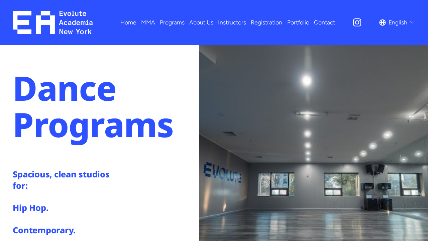 The height and width of the screenshot is (241, 428). Describe the element at coordinates (52, 22) in the screenshot. I see `img: EA` at that location.